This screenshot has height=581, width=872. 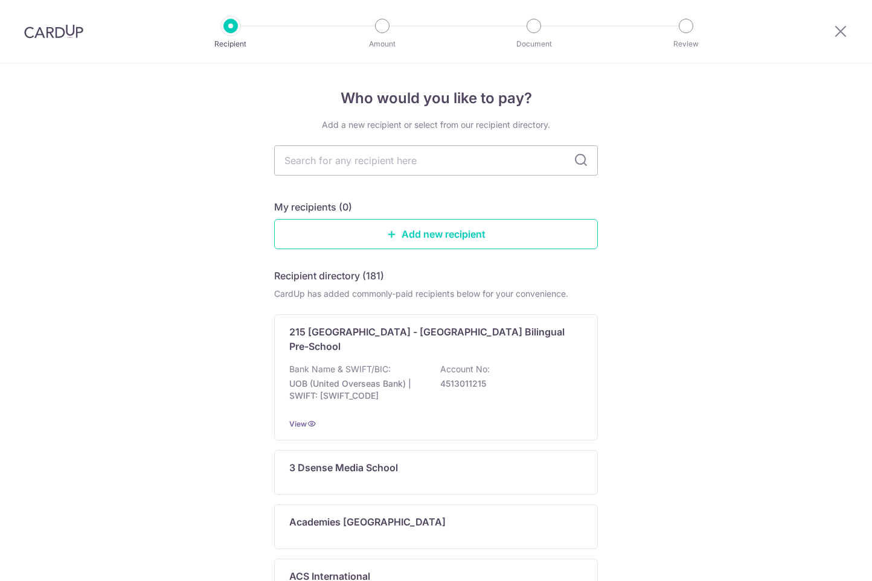 I want to click on input: Search for any recipient here, so click(x=436, y=161).